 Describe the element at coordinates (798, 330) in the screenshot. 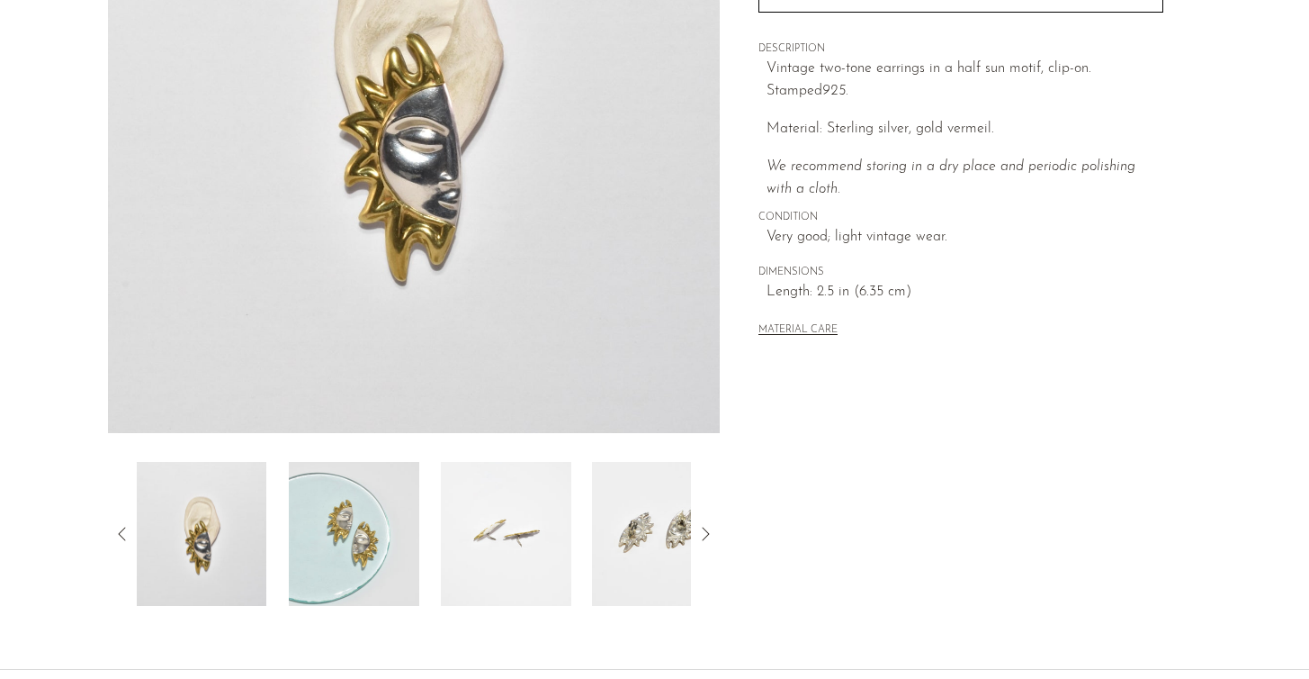

I see `button: MATERIAL CARE` at that location.